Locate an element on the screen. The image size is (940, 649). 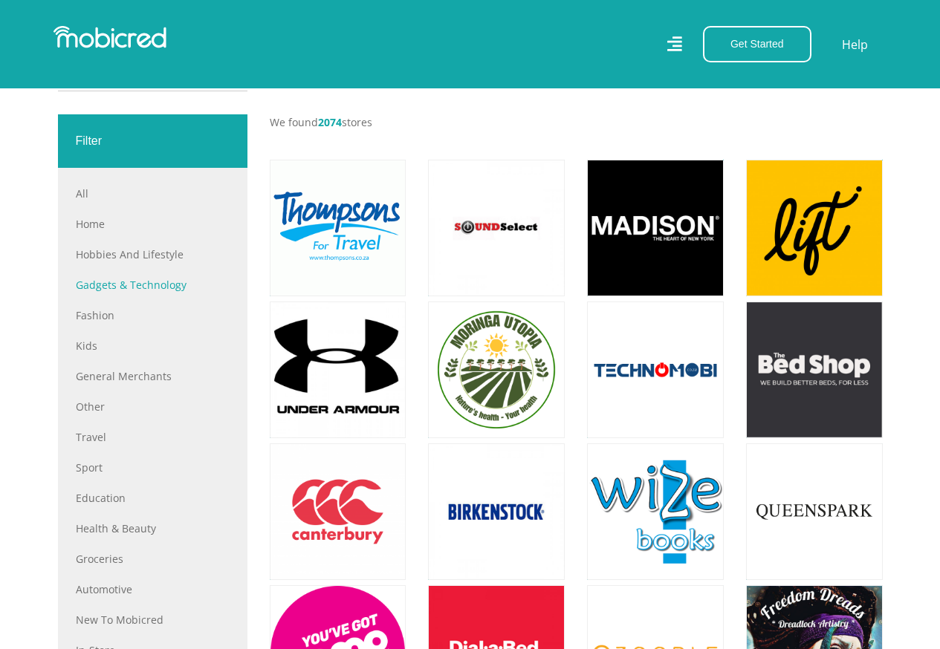
a: Travel is located at coordinates (152, 437).